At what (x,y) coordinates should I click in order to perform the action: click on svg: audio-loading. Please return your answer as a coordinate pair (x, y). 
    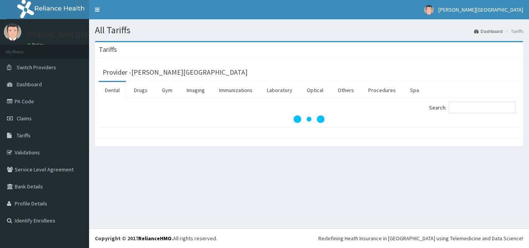
    Looking at the image, I should click on (309, 119).